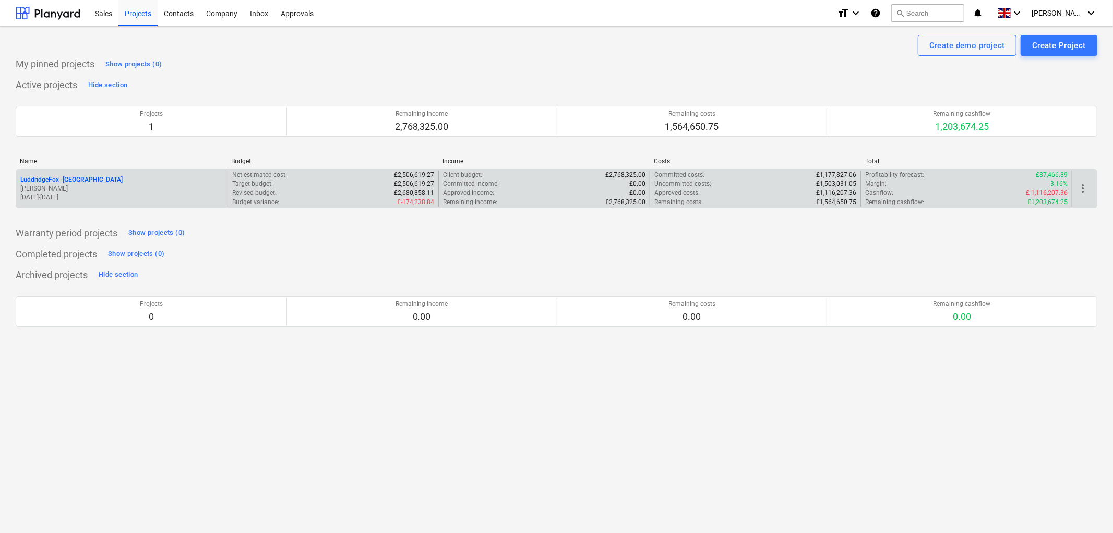 This screenshot has width=1113, height=533. Describe the element at coordinates (895, 175) in the screenshot. I see `p: Profitability forecast :` at that location.